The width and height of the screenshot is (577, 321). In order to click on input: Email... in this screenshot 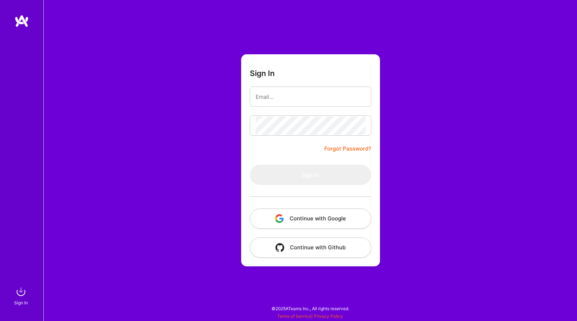, I will do `click(310, 96)`.